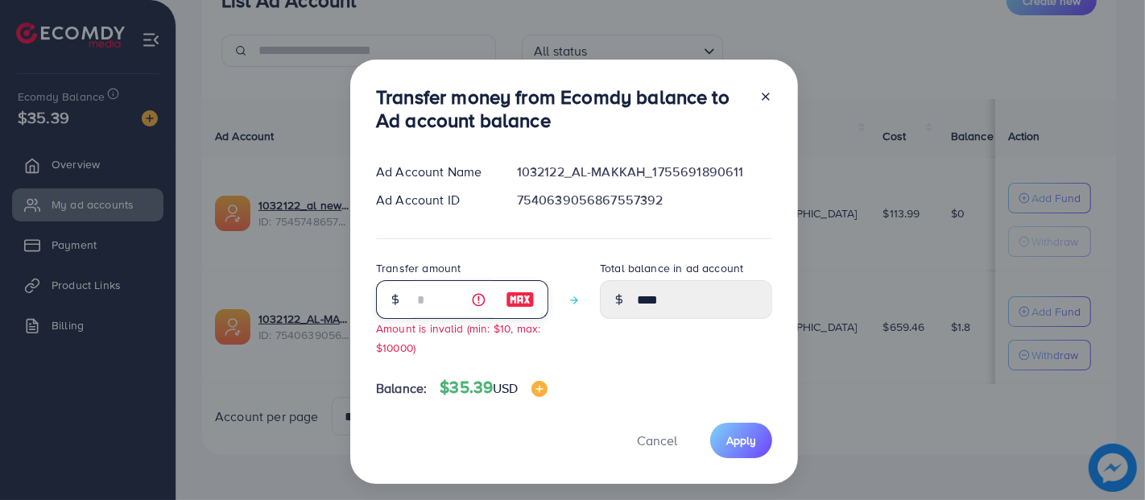 This screenshot has height=500, width=1145. What do you see at coordinates (458, 337) in the screenshot?
I see `small: Amount is invalid (min: $10, max: $10000)` at bounding box center [458, 337].